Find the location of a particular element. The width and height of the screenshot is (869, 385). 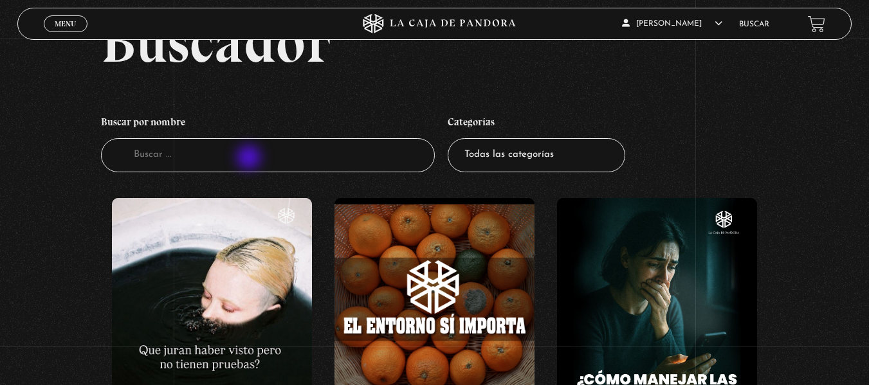

span: Menu is located at coordinates (65, 24).